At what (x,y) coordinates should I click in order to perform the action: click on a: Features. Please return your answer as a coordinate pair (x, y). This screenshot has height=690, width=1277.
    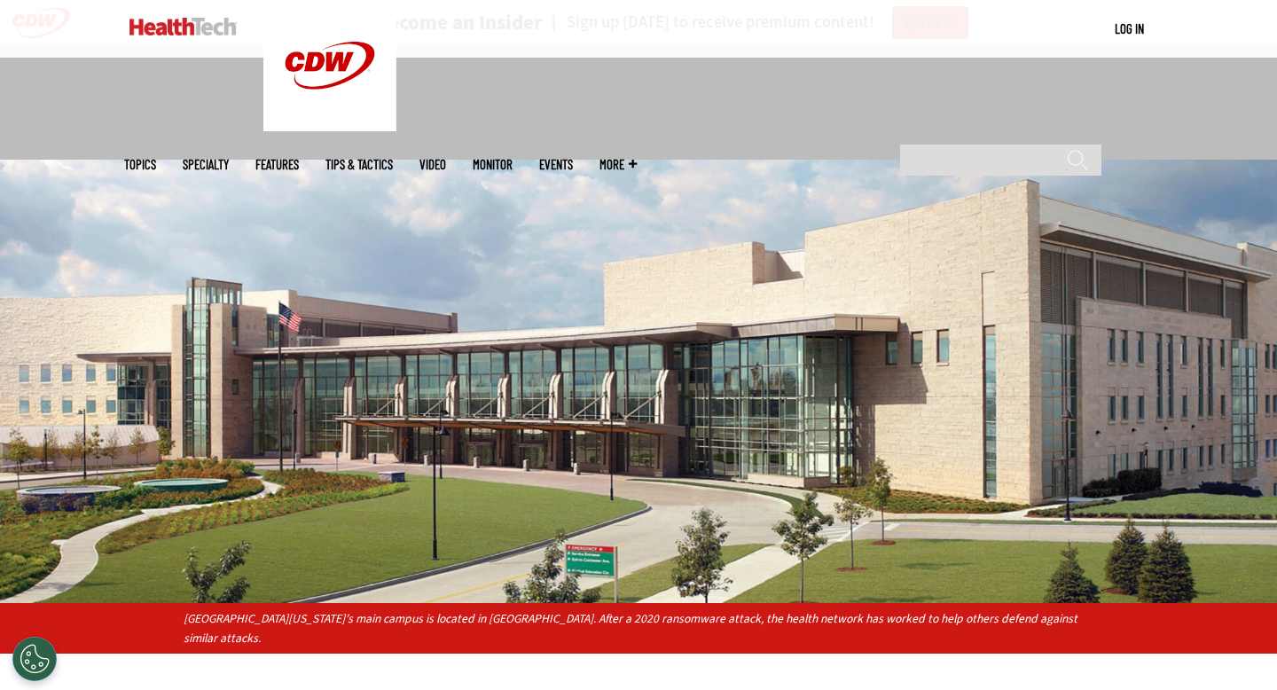
    Looking at the image, I should click on (277, 164).